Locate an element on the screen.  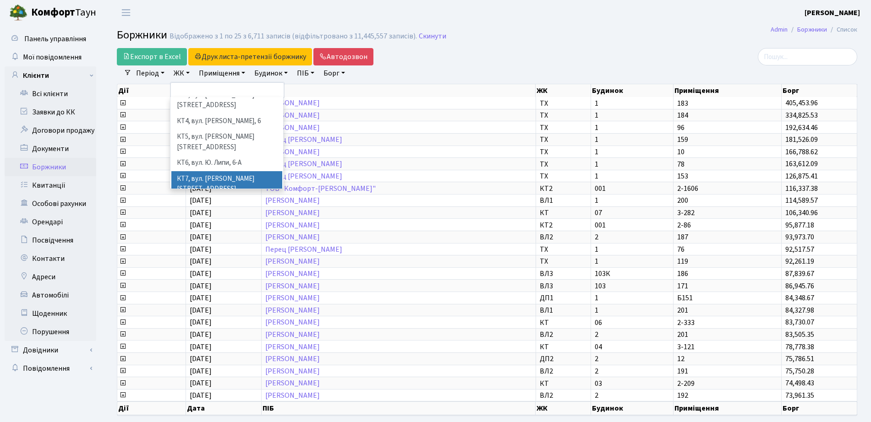
span: КТ2 is located at coordinates (563, 189).